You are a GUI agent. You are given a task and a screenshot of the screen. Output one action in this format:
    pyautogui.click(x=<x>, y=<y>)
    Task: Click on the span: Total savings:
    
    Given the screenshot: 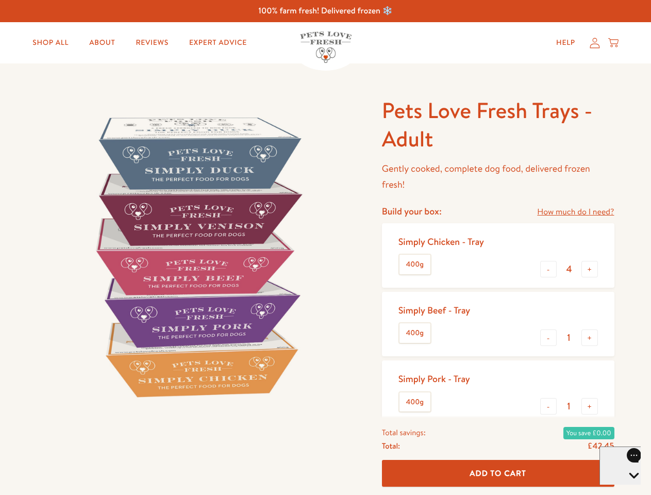 What is the action you would take?
    pyautogui.click(x=403, y=432)
    